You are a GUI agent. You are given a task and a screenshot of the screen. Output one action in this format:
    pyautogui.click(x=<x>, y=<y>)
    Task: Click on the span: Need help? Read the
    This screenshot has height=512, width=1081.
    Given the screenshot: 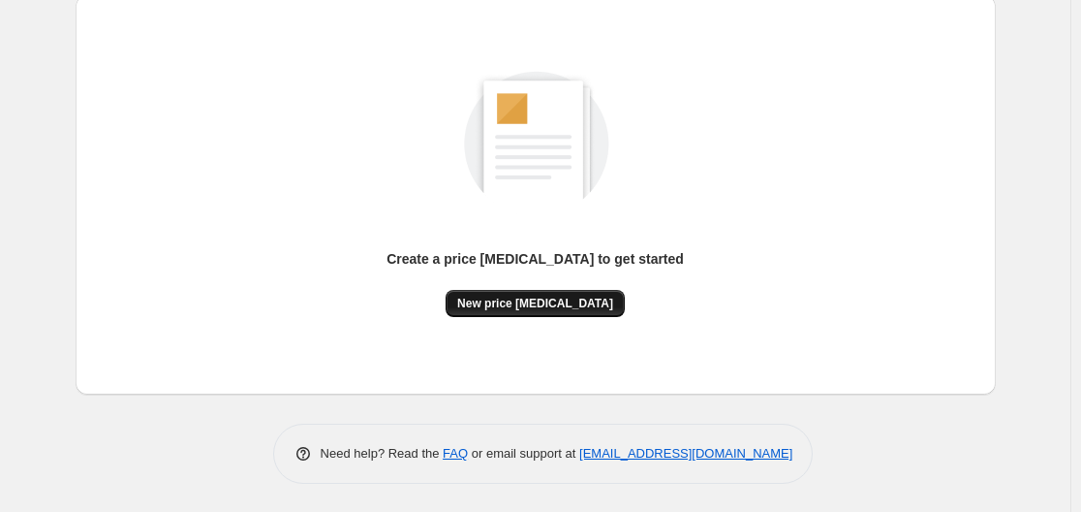 What is the action you would take?
    pyautogui.click(x=382, y=453)
    